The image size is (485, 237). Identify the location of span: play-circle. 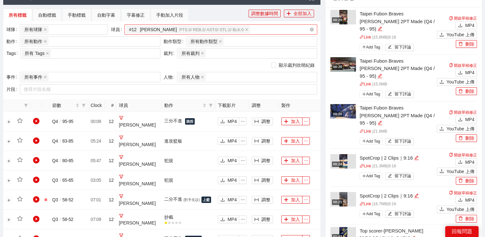
(36, 180).